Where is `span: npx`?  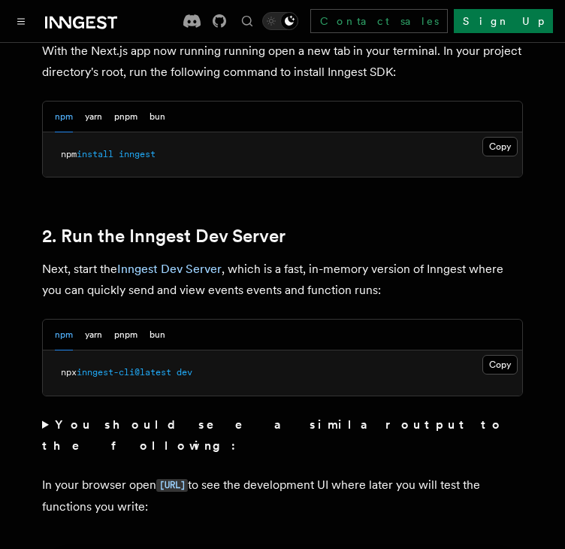 span: npx is located at coordinates (68, 372).